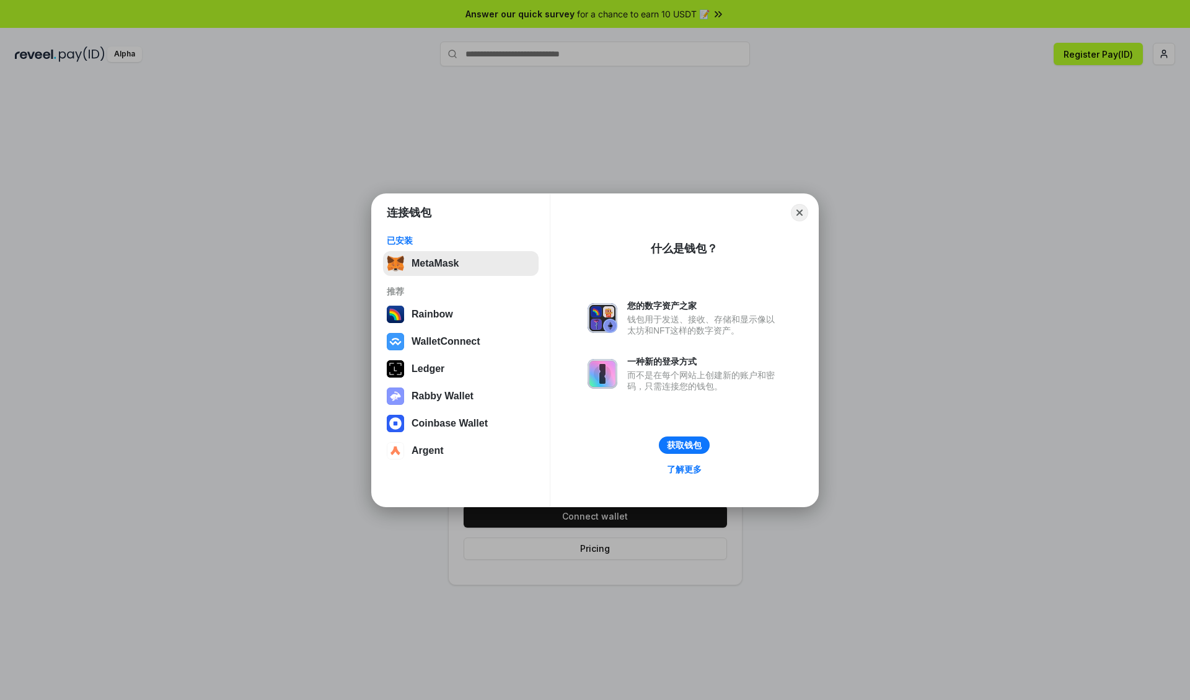 This screenshot has width=1190, height=700. I want to click on img: svg+xml,%3Csvg%20fill%3D%22none%22%20height%3D%2233%22%20viewBox%3D%220%200%2035%2033%22%20width%..., so click(395, 263).